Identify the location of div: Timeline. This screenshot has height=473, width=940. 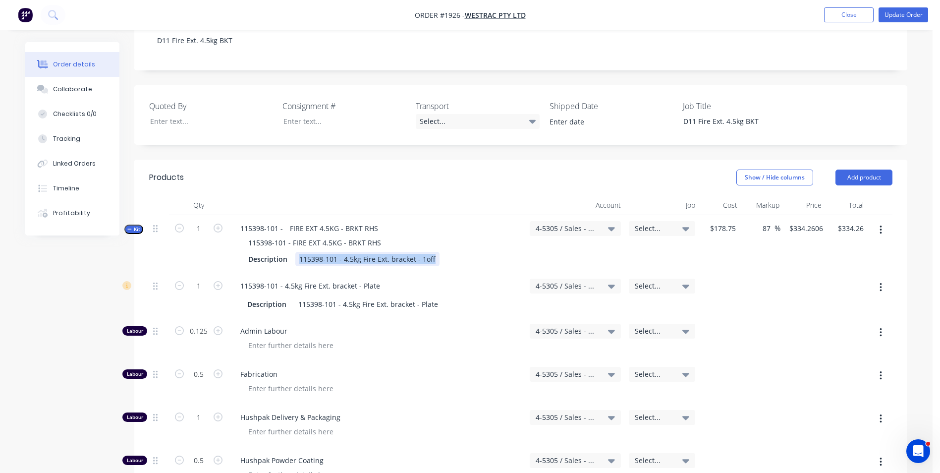
(66, 188).